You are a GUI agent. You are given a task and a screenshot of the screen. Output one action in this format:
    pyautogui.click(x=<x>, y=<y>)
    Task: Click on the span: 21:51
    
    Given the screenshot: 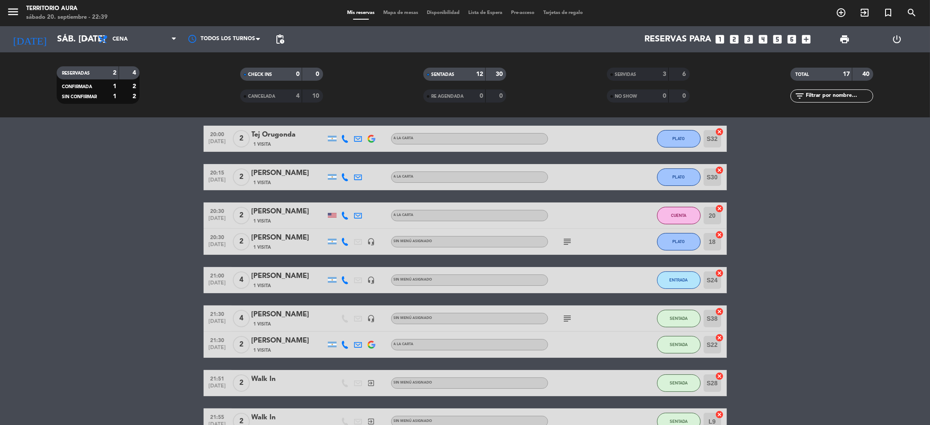 What is the action you would take?
    pyautogui.click(x=218, y=378)
    